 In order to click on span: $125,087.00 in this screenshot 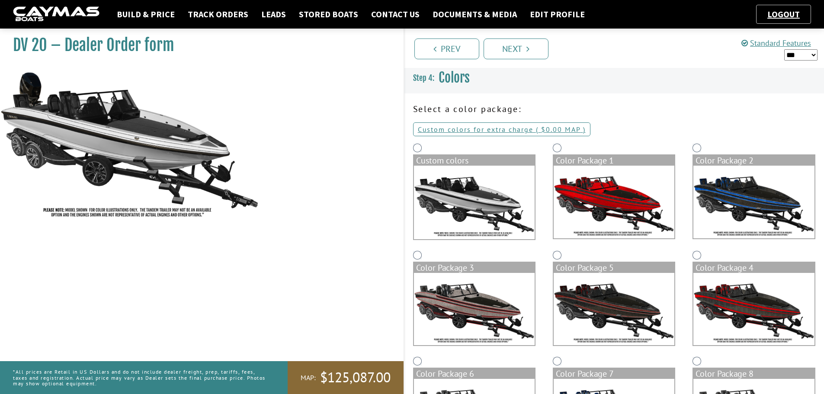, I will do `click(355, 378)`.